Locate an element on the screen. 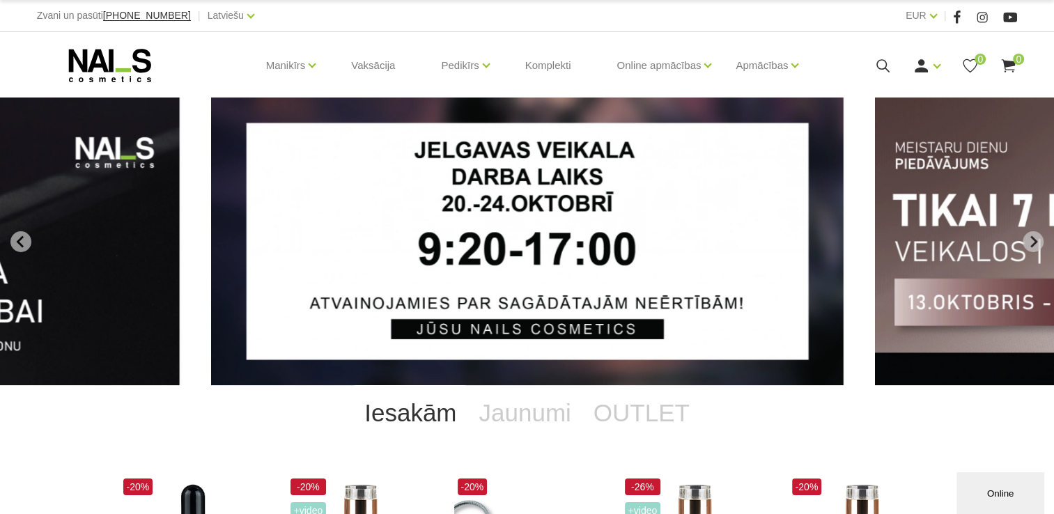 This screenshot has width=1054, height=514. button: Next slide is located at coordinates (1033, 242).